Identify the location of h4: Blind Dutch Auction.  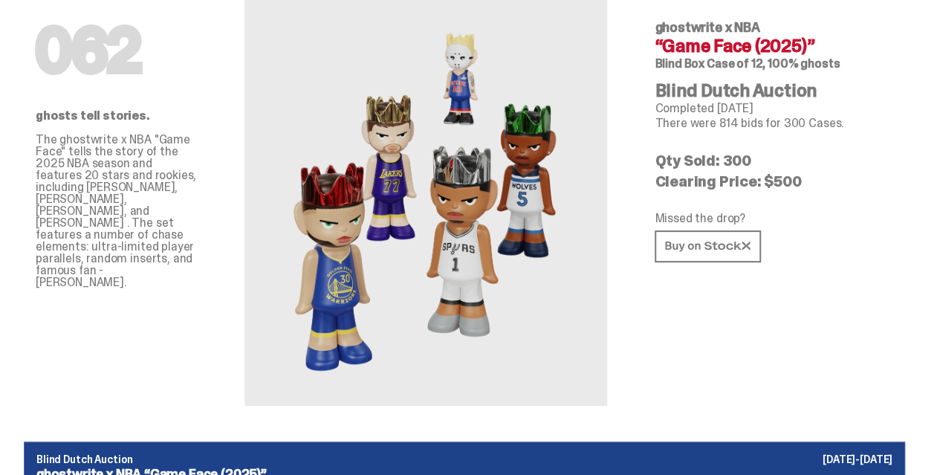
(774, 91).